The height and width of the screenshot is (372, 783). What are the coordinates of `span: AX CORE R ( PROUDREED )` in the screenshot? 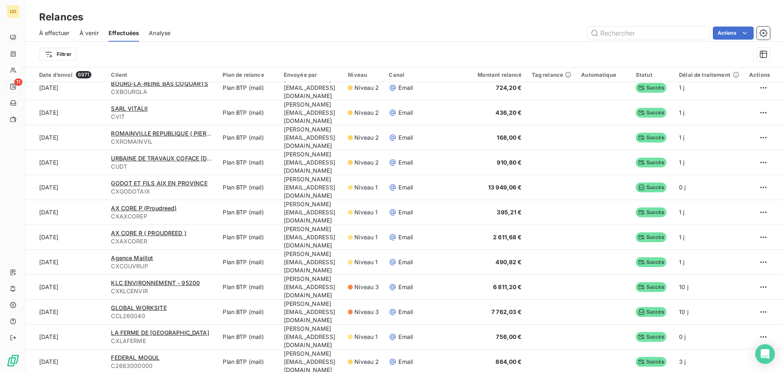 It's located at (149, 233).